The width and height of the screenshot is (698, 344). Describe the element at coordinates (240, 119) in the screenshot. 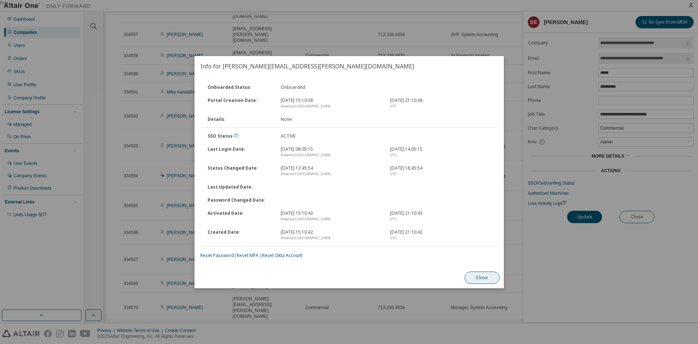

I see `div: Details :` at that location.